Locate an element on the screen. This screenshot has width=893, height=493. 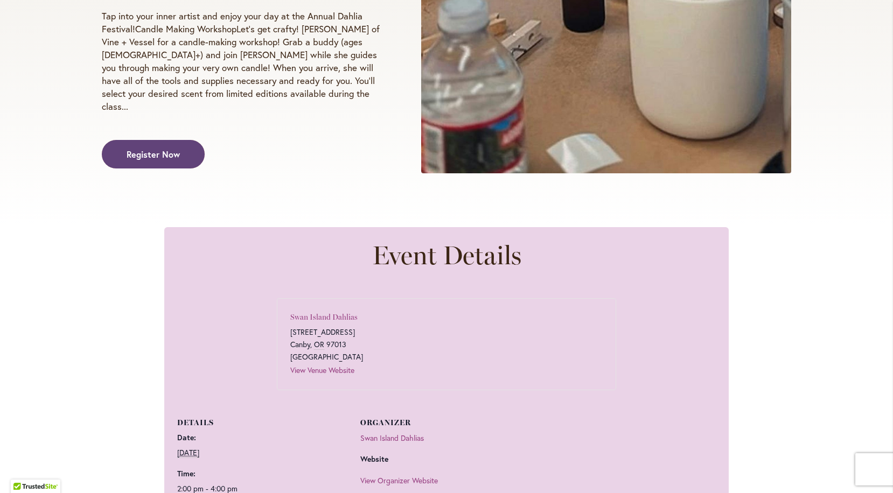
span: Register Now is located at coordinates (153, 154).